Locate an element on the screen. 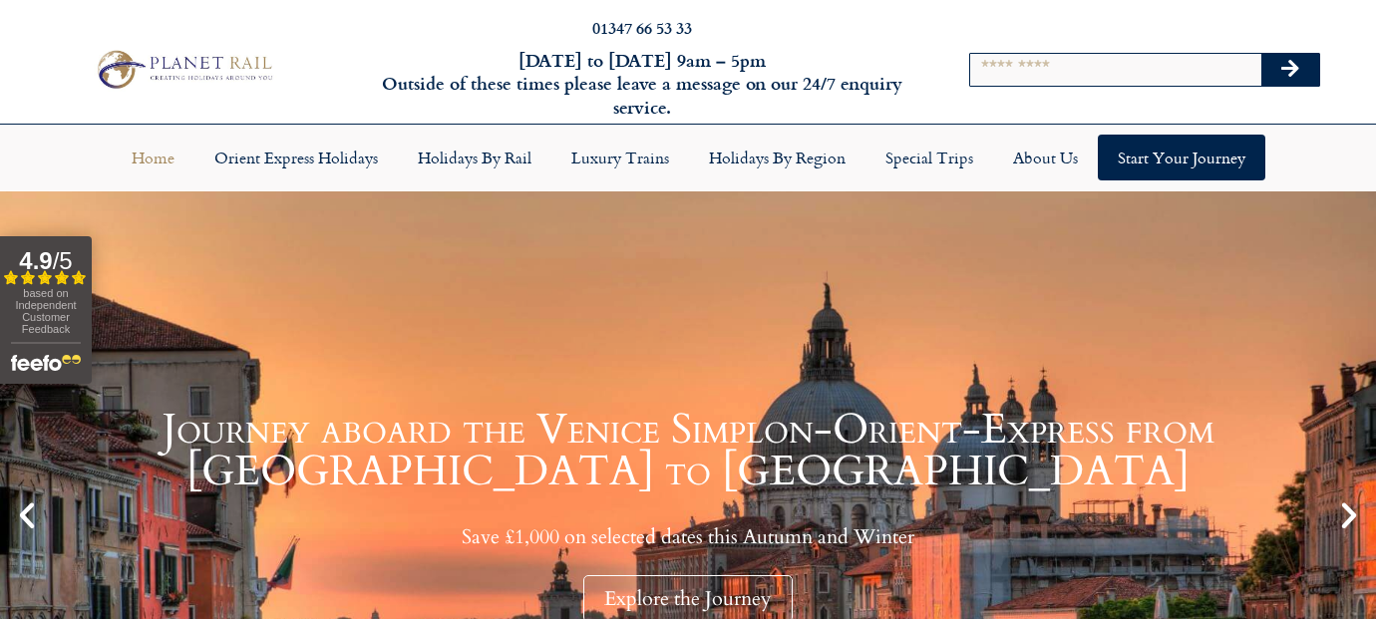 The image size is (1376, 619). a: Luxury Trains is located at coordinates (620, 158).